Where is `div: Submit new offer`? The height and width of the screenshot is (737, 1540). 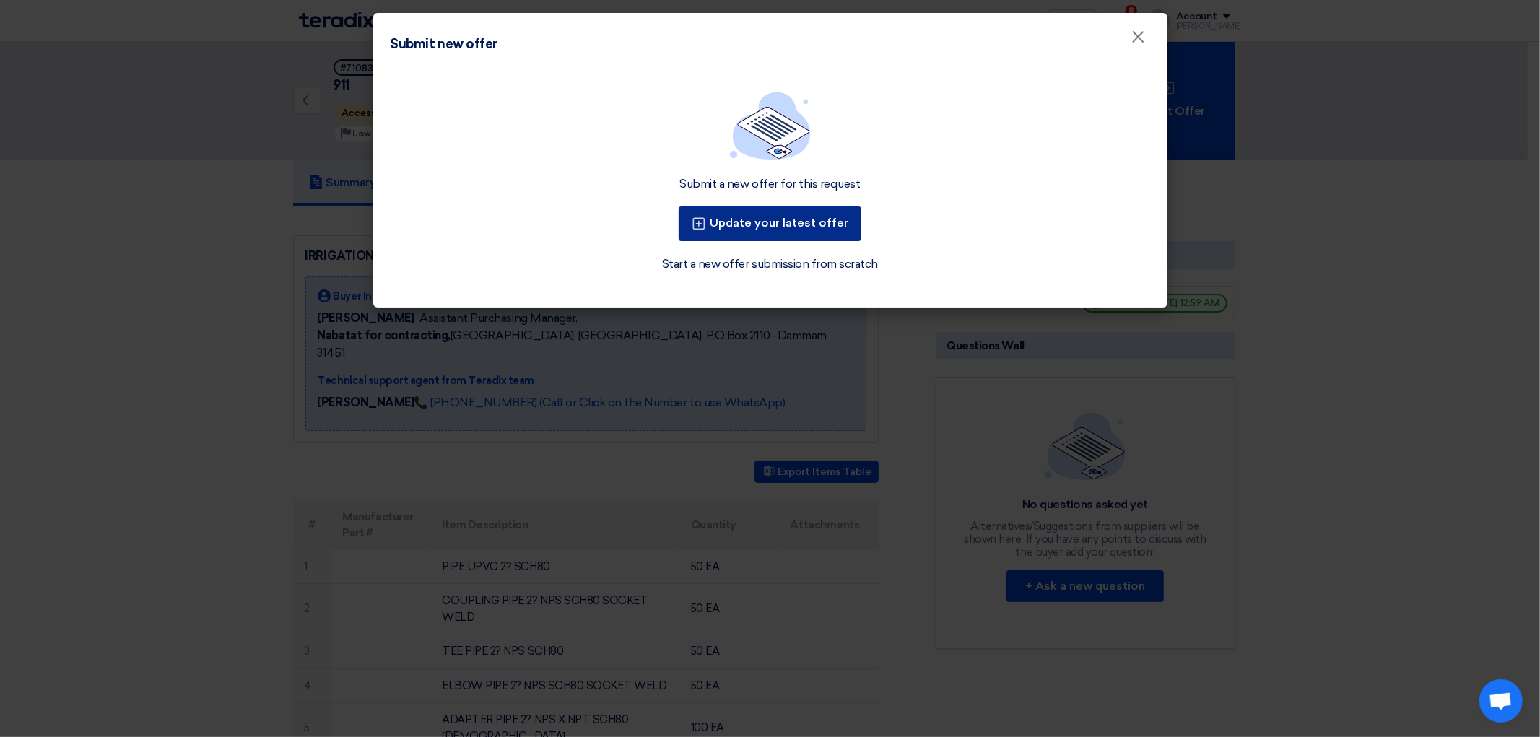
div: Submit new offer is located at coordinates (444, 44).